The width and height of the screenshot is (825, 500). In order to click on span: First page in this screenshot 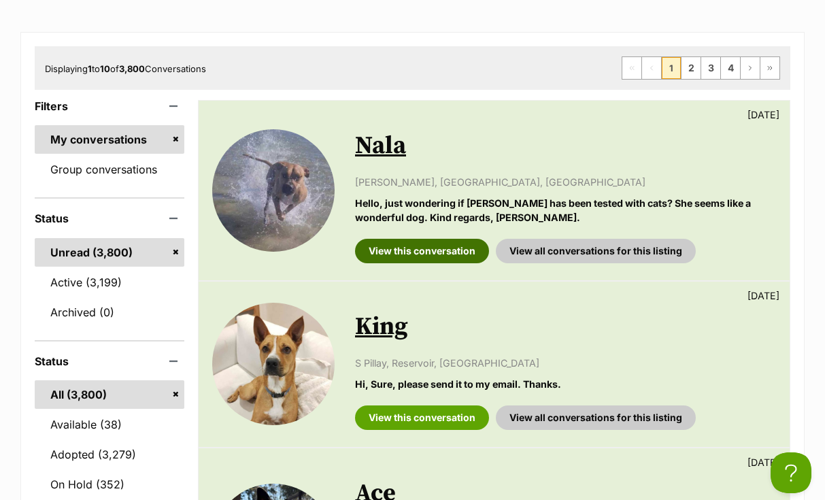, I will do `click(631, 68)`.